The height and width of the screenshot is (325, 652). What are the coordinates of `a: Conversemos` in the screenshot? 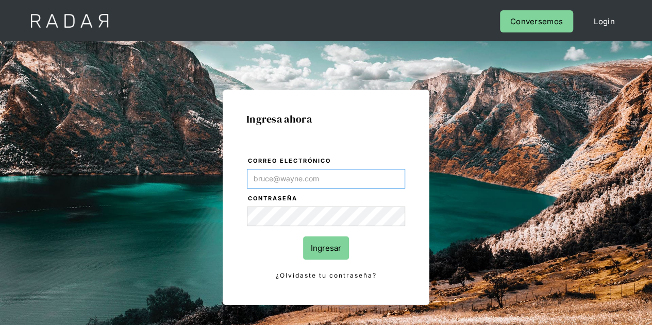 It's located at (537, 21).